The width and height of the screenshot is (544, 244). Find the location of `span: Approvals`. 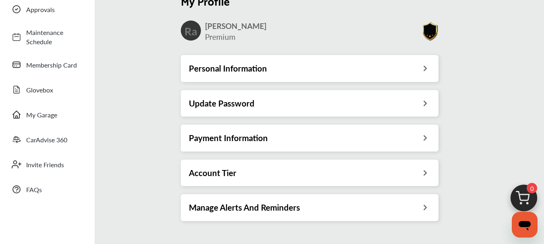

span: Approvals is located at coordinates (54, 9).